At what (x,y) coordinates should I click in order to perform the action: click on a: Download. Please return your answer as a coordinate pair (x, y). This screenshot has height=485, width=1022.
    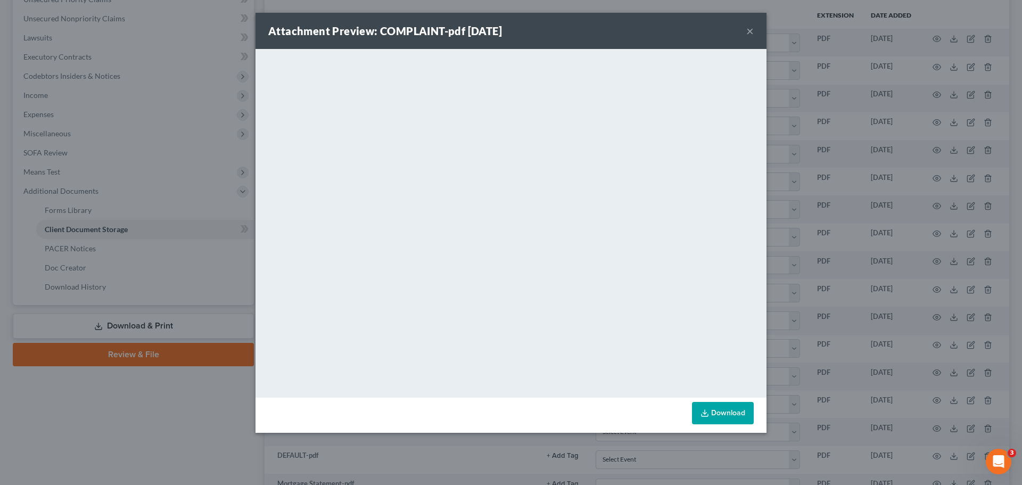
    Looking at the image, I should click on (723, 413).